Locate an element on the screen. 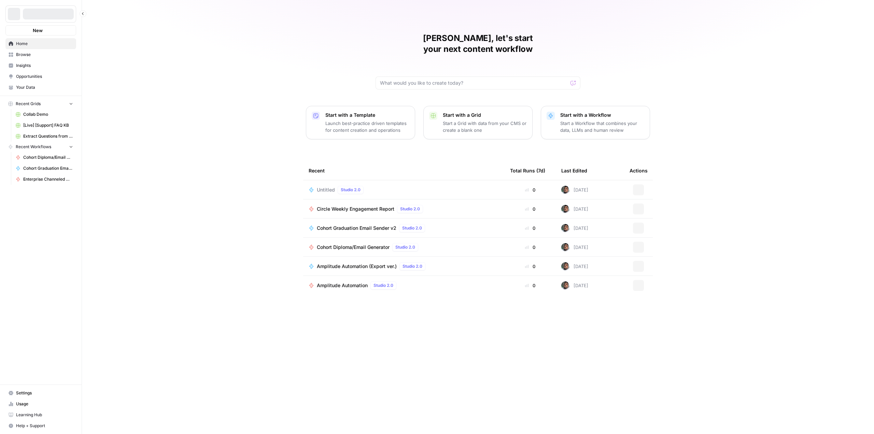 The image size is (874, 434). span: [Live] [Support] FAQ KB is located at coordinates (48, 125).